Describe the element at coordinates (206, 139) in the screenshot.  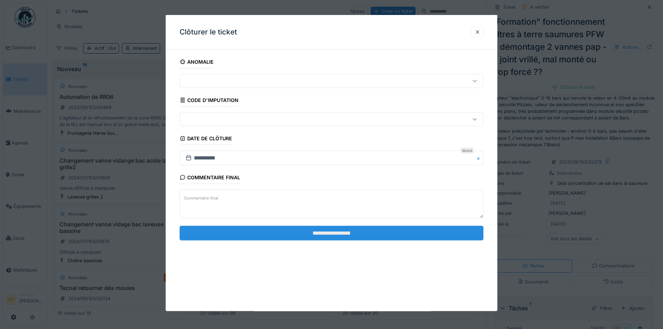
I see `div: Date de clôture` at that location.